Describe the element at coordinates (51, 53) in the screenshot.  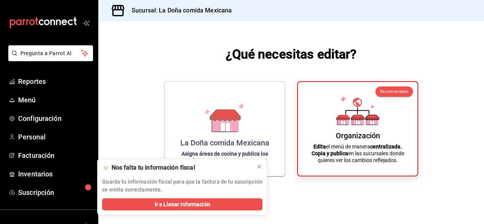
I see `span: Pregunta a Parrot AI` at that location.